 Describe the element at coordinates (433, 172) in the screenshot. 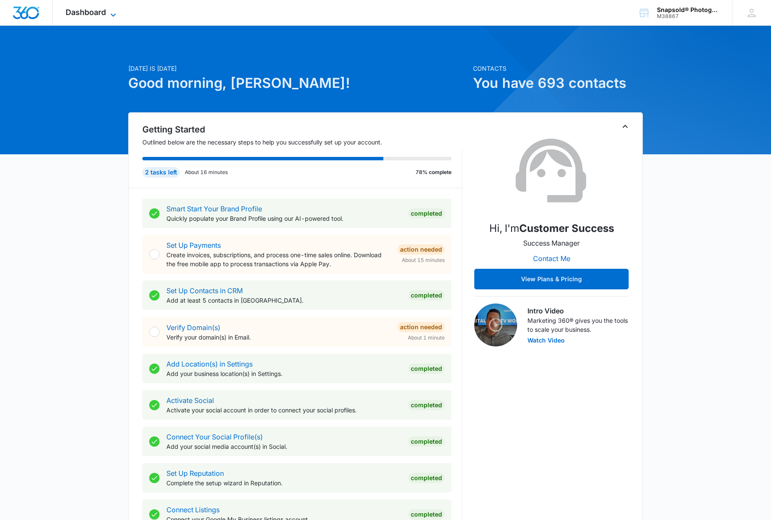

I see `p: 78% complete` at that location.